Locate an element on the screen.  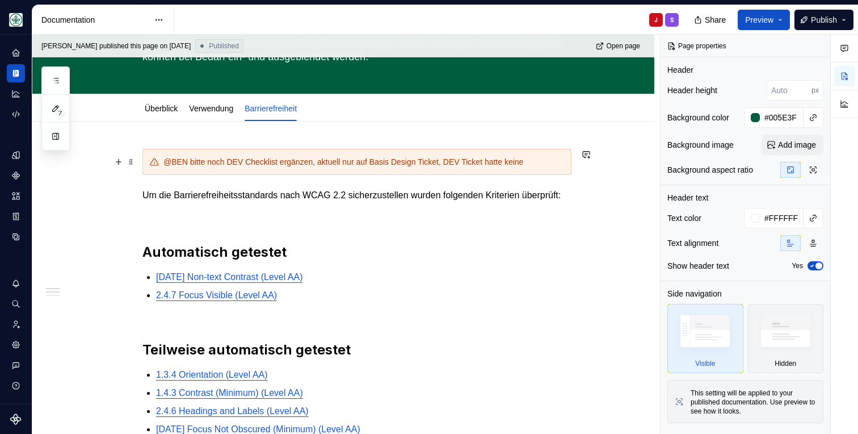
div: J is located at coordinates (656, 20).